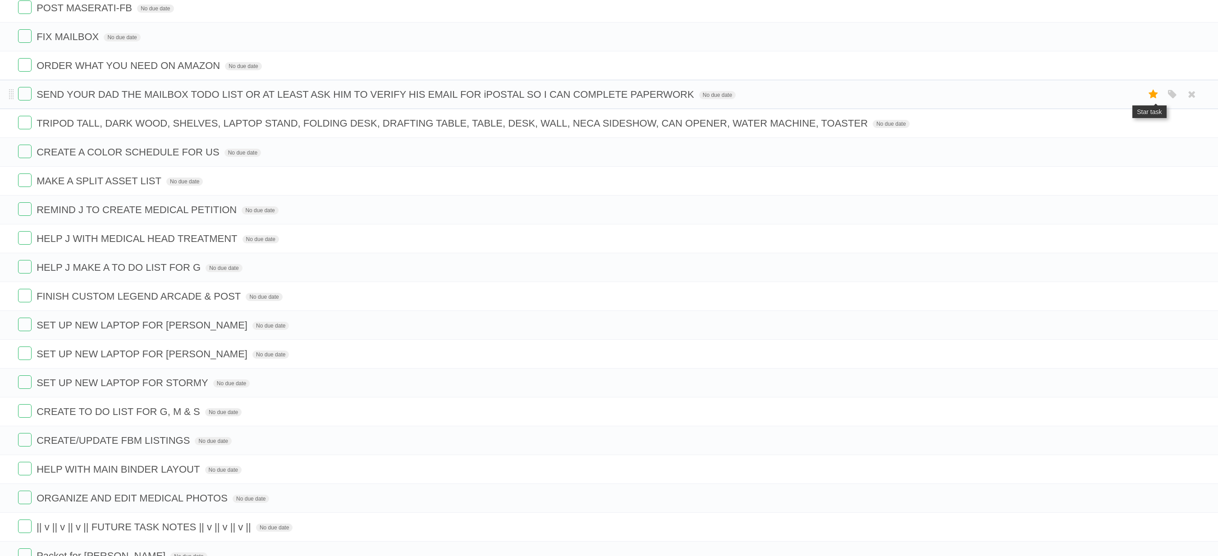 The height and width of the screenshot is (556, 1218). I want to click on span: || v || v || v || FUTURE TASK NOTES || v || v || v ||, so click(145, 527).